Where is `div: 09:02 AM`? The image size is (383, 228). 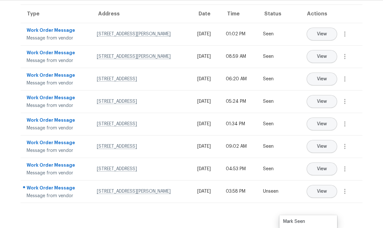
div: 09:02 AM is located at coordinates (240, 146).